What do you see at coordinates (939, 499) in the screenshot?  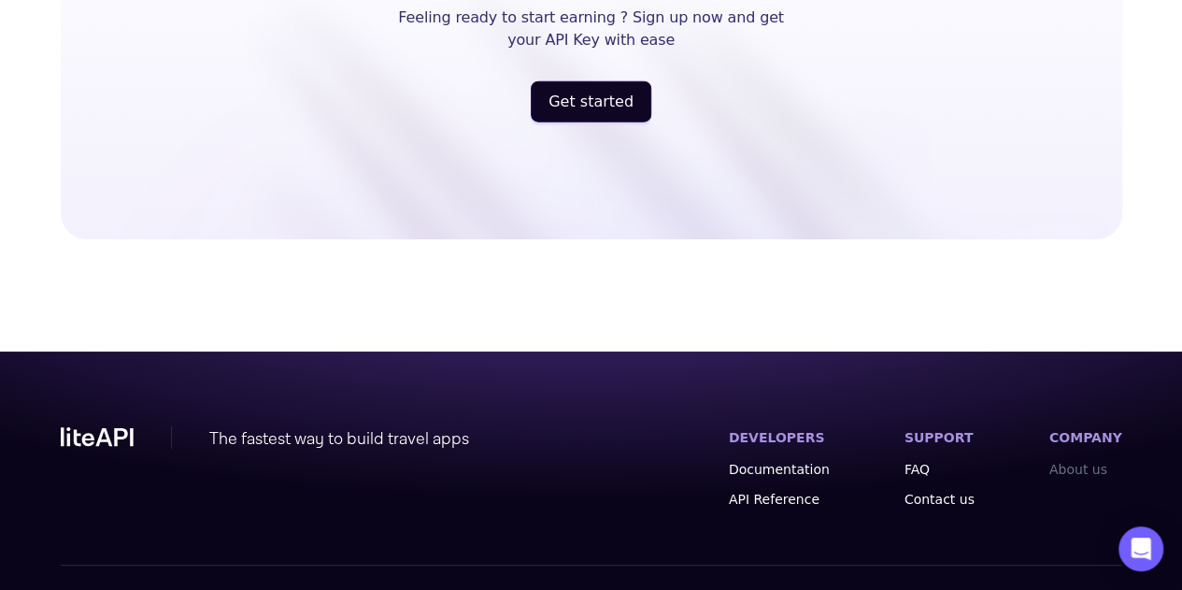 I see `a: Contact us` at bounding box center [939, 499].